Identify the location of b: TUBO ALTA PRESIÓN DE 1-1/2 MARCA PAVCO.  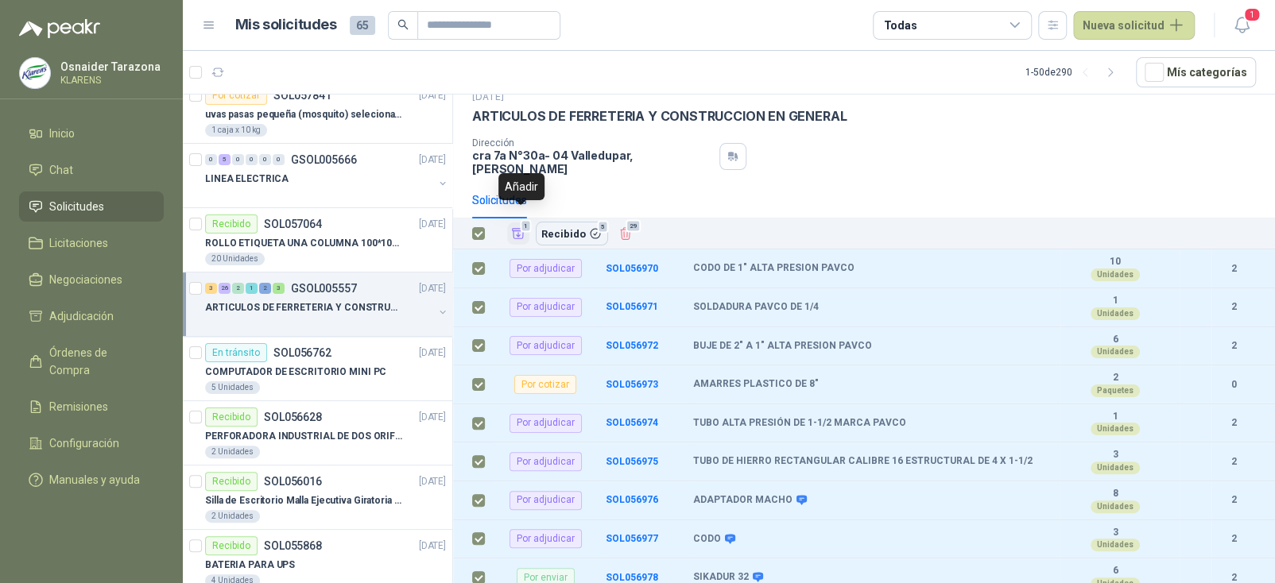
(800, 424).